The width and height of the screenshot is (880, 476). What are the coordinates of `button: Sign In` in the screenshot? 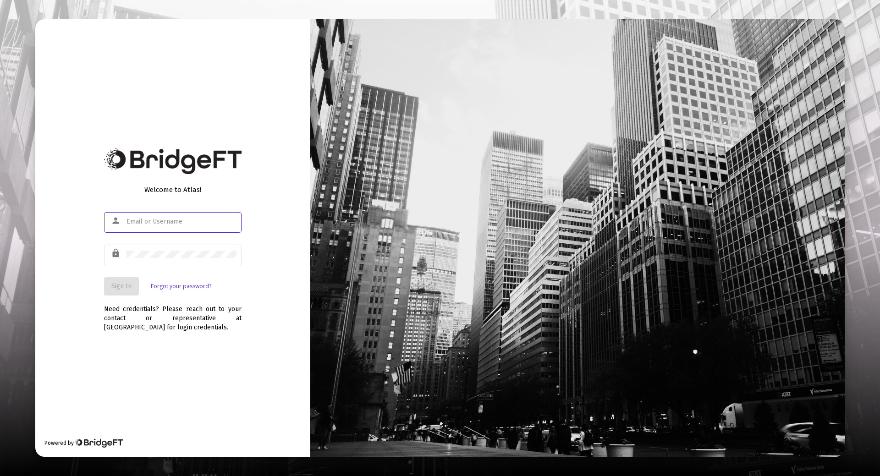 It's located at (121, 286).